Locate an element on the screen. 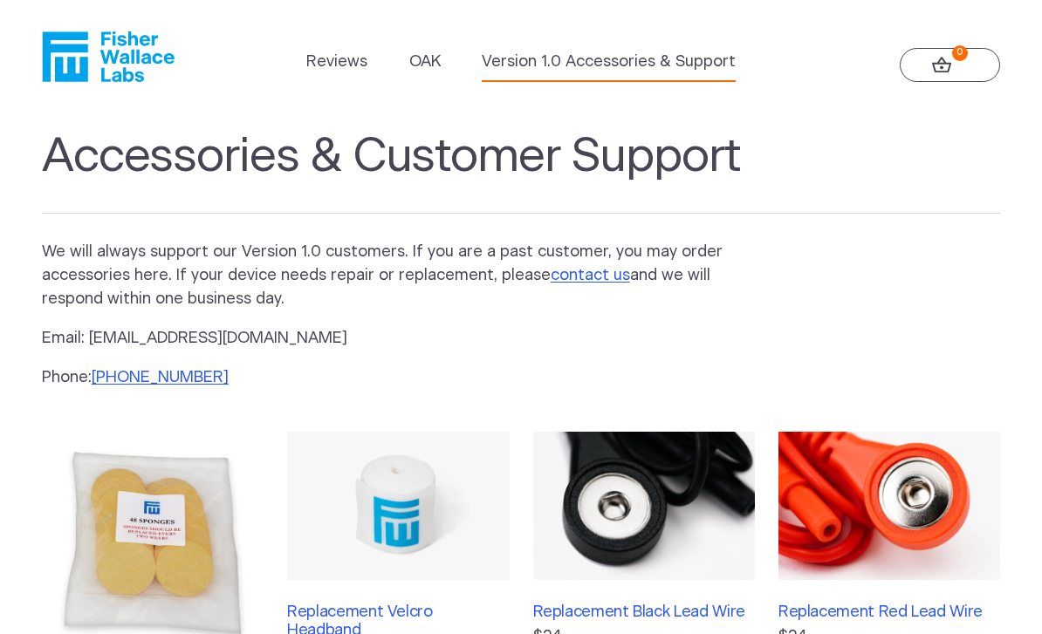  a: Reviews is located at coordinates (337, 62).